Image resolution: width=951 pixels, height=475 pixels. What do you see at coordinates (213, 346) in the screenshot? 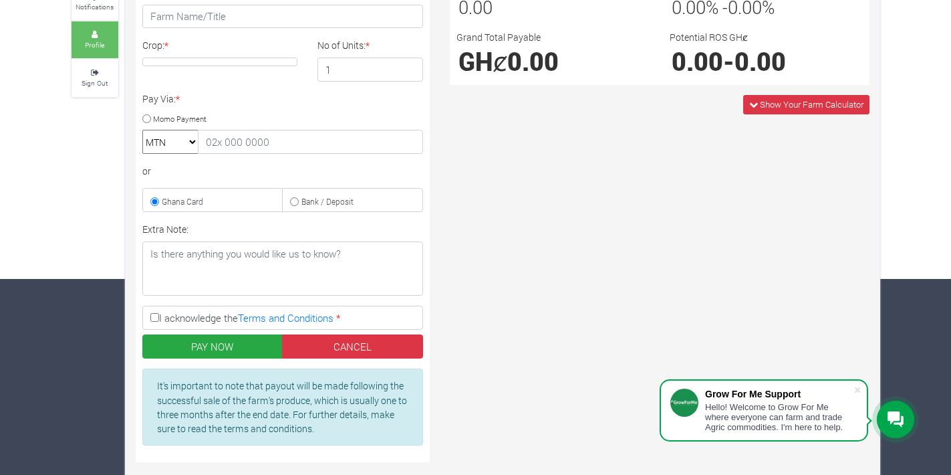
I see `button: PAY NOW` at bounding box center [213, 346].